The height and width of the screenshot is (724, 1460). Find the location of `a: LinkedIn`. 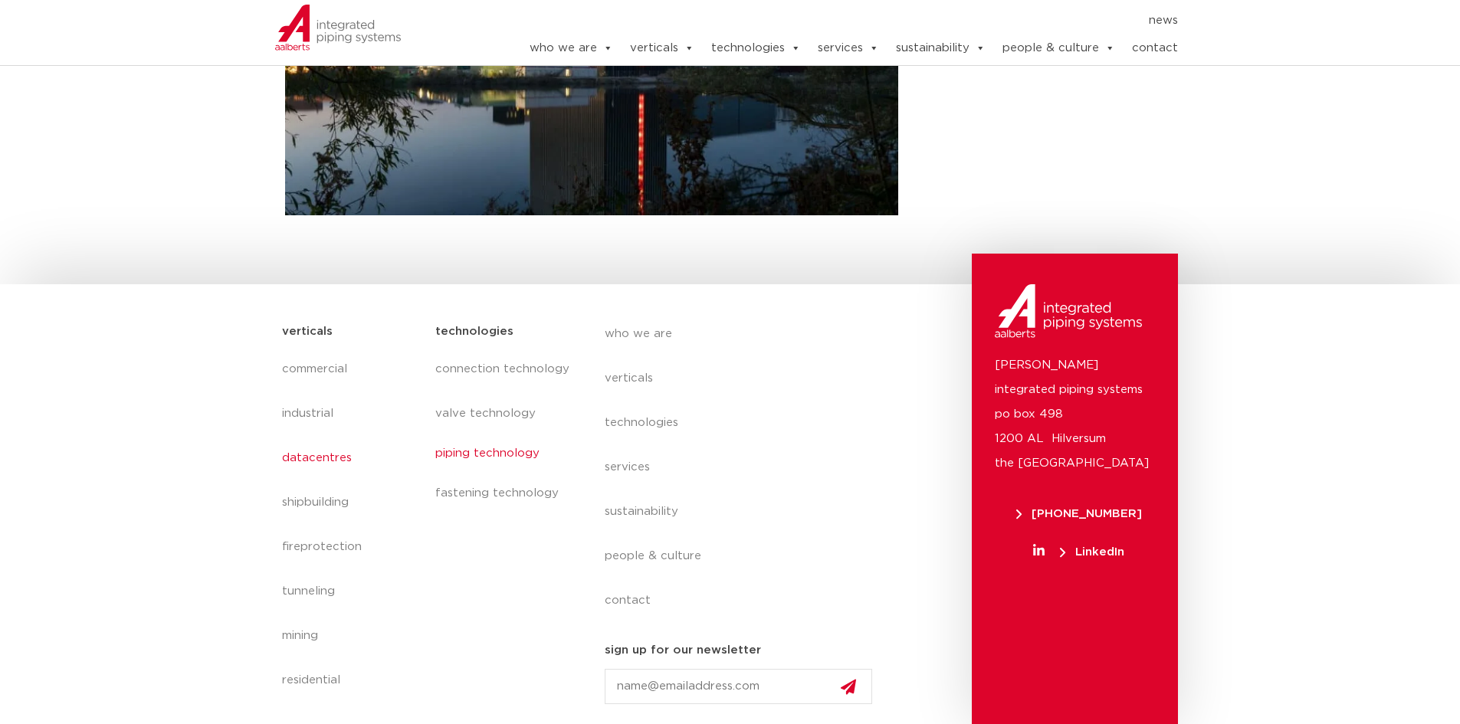

a: LinkedIn is located at coordinates (1078, 552).